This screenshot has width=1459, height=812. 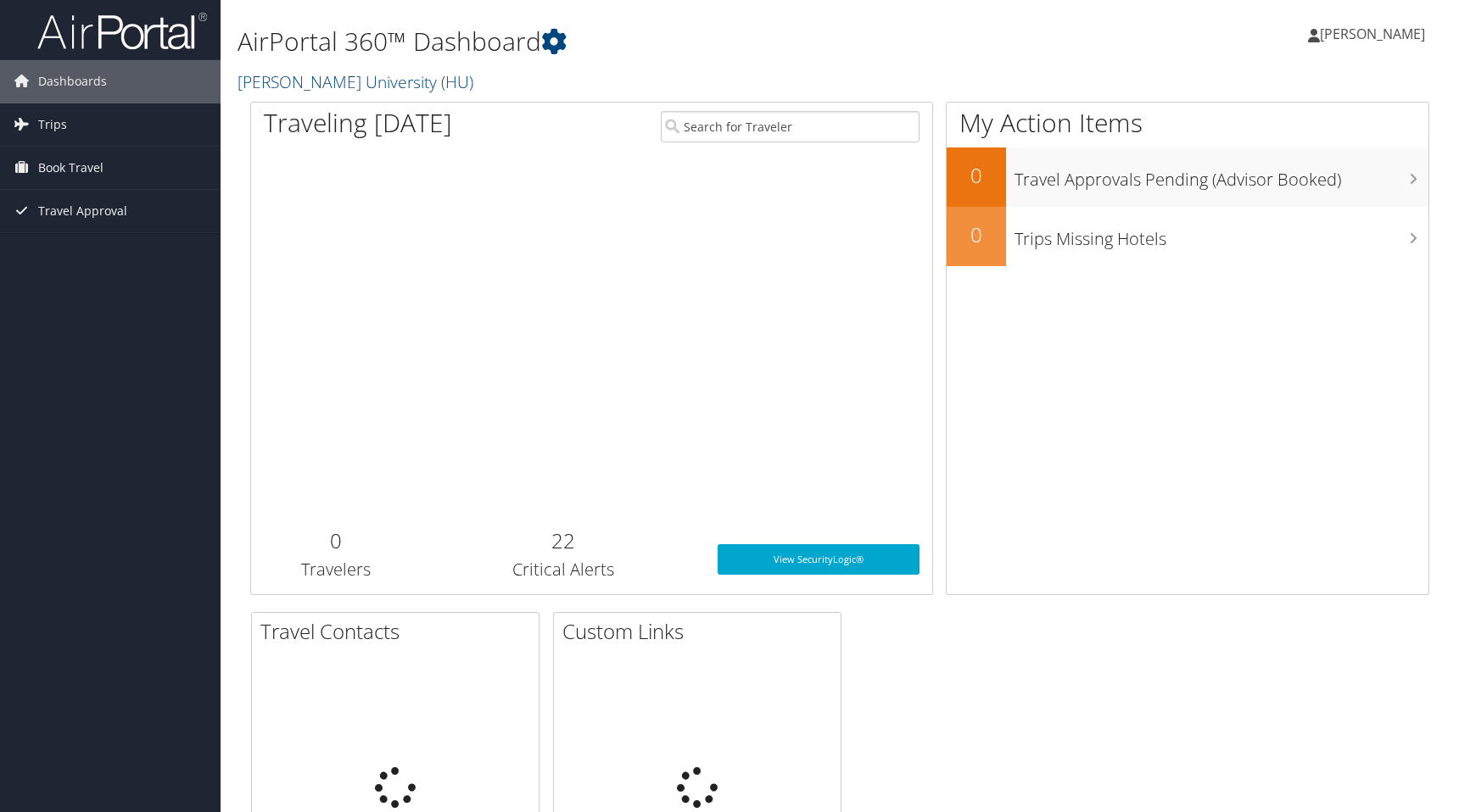 What do you see at coordinates (1222, 234) in the screenshot?
I see `h3: Trips Missing Hotels` at bounding box center [1222, 234].